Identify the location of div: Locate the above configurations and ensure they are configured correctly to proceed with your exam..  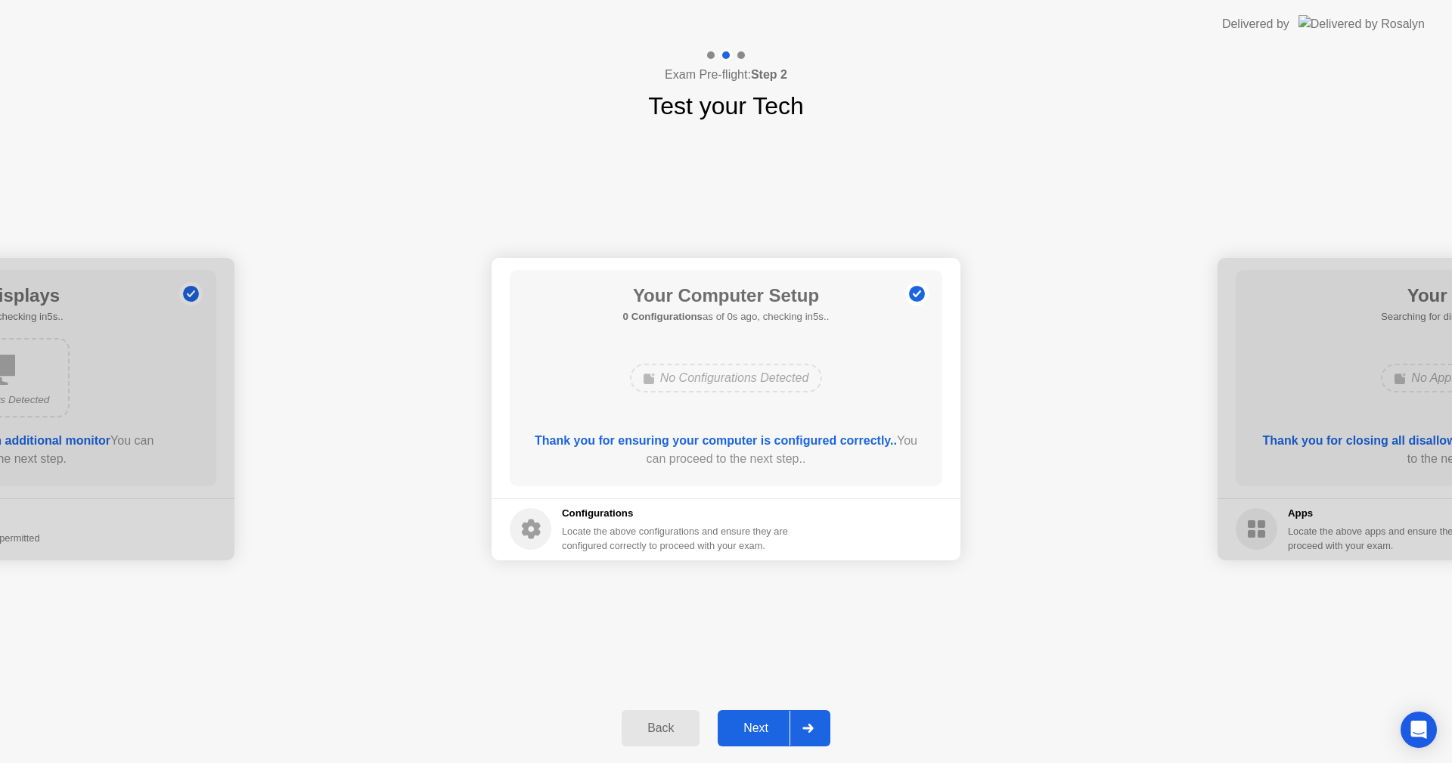
(676, 539).